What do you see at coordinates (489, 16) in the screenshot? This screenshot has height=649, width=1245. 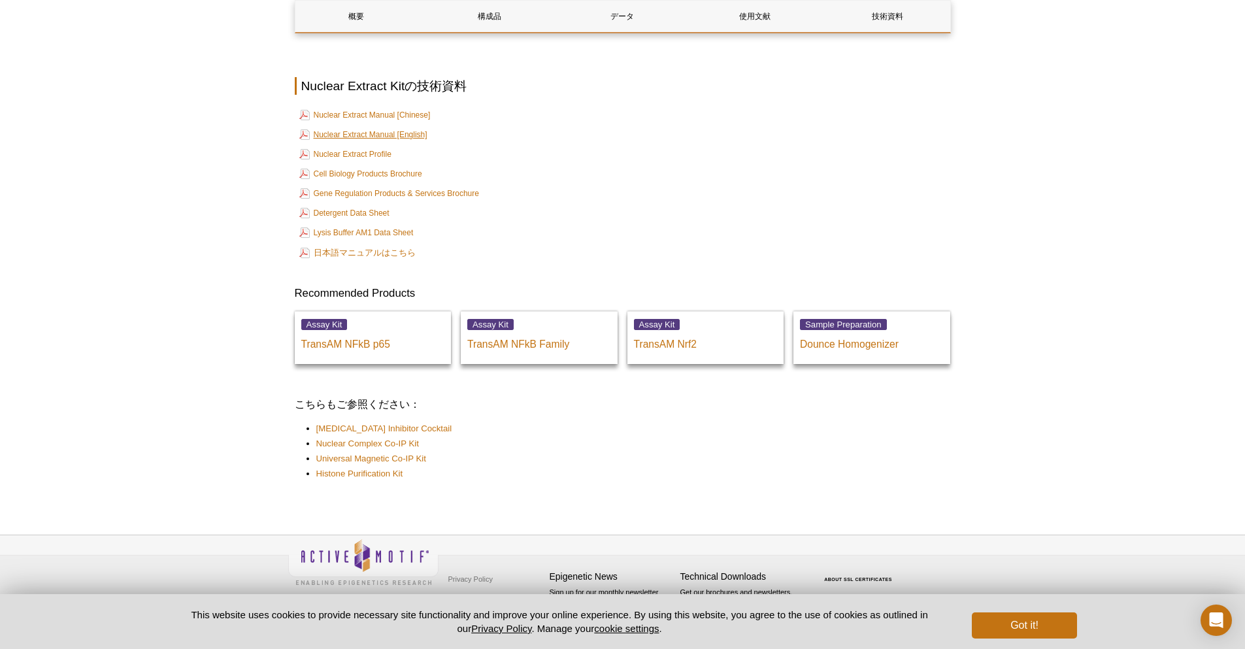 I see `a: 構成品` at bounding box center [489, 16].